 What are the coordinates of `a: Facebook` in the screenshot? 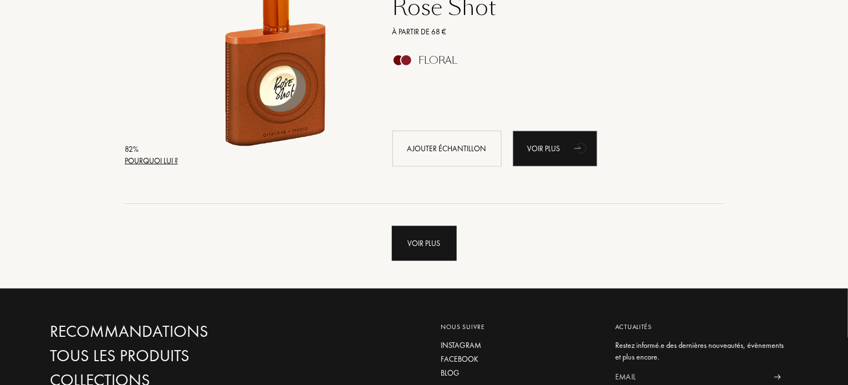 It's located at (519, 359).